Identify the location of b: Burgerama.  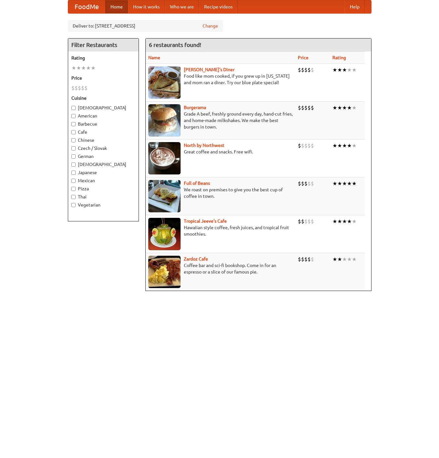
(195, 107).